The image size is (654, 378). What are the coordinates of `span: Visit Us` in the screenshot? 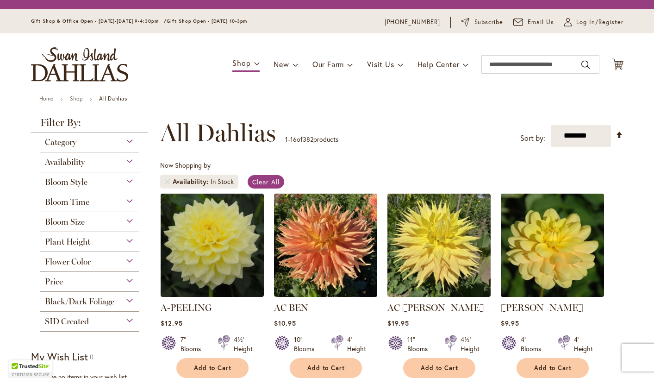 It's located at (381, 64).